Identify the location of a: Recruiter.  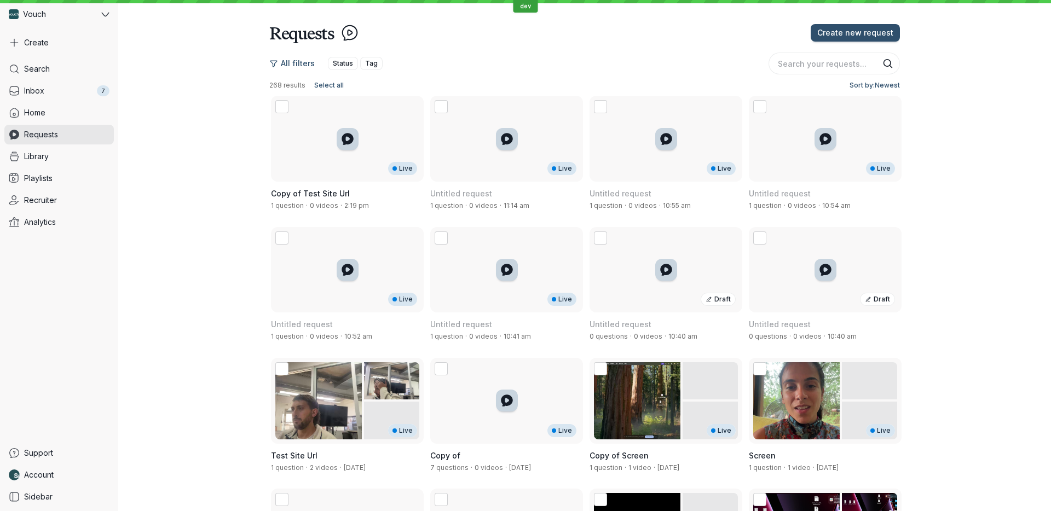
(59, 200).